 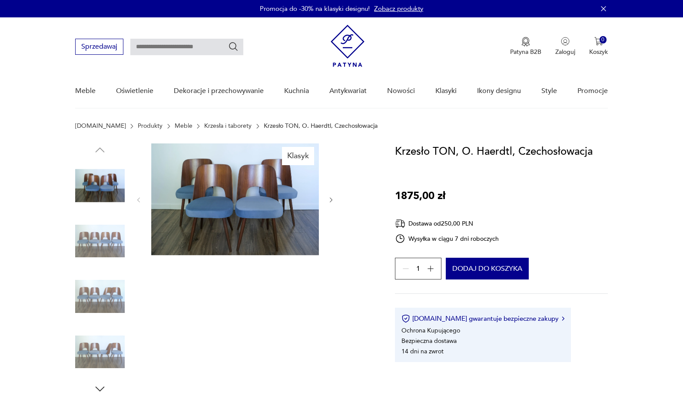 I want to click on img: Ikona koszyka, so click(x=599, y=41).